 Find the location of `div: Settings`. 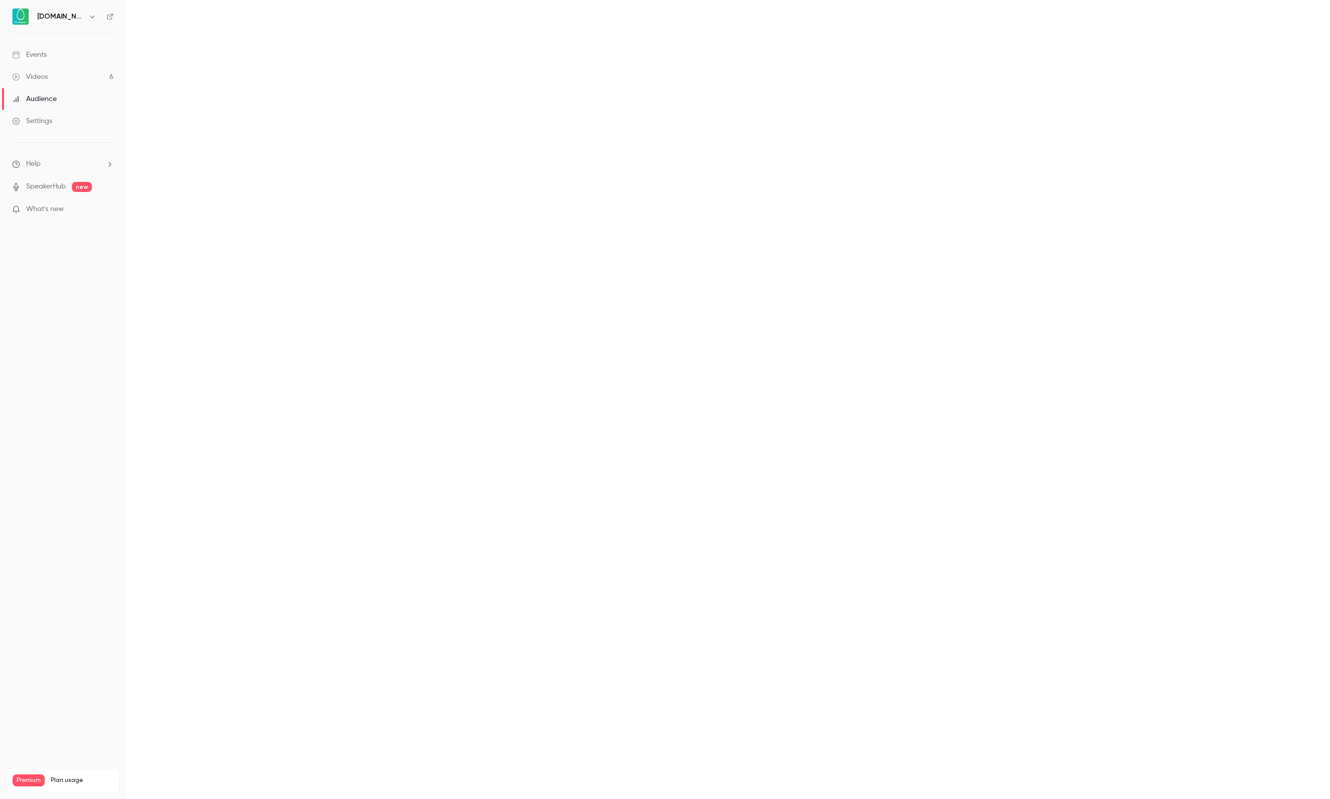

div: Settings is located at coordinates (32, 121).